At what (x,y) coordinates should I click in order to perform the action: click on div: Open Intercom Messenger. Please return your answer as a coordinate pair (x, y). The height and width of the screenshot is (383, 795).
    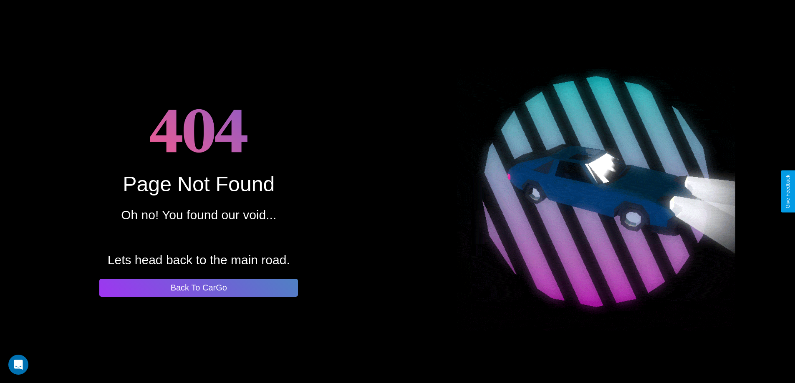
    Looking at the image, I should click on (18, 365).